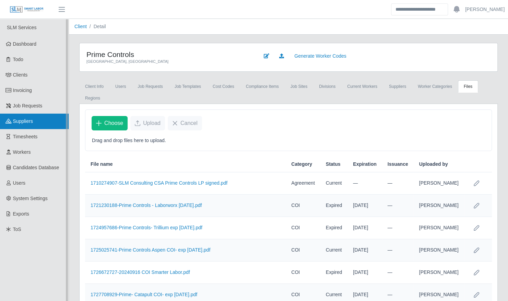 This screenshot has height=301, width=508. What do you see at coordinates (36, 167) in the screenshot?
I see `span: Candidates Database` at bounding box center [36, 167].